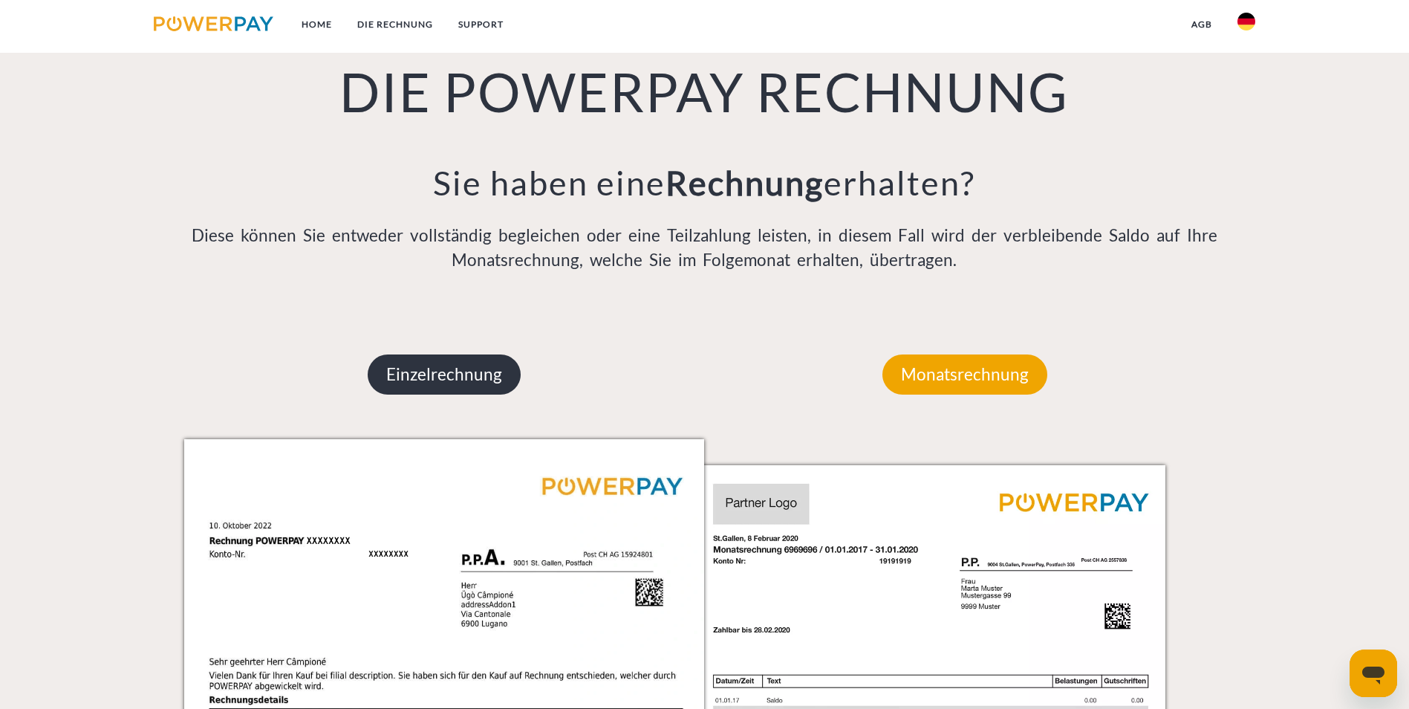  What do you see at coordinates (1202, 25) in the screenshot?
I see `a: agb` at bounding box center [1202, 25].